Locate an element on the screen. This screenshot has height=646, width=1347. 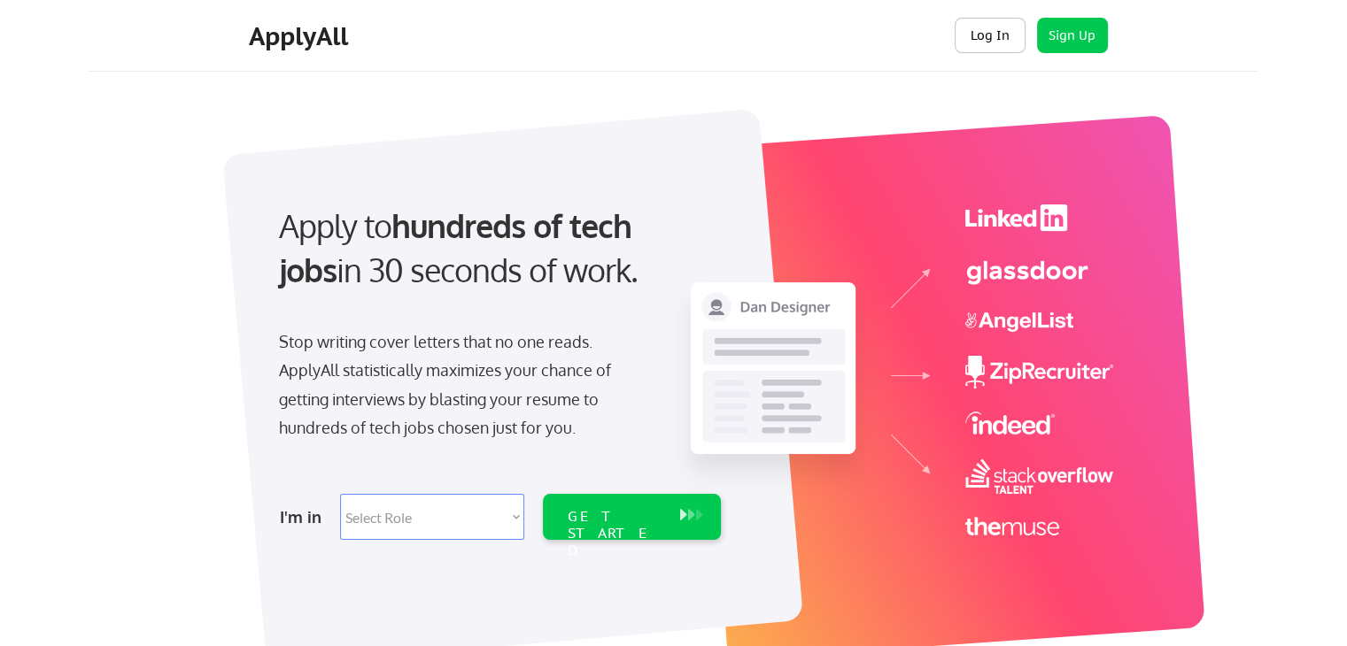
div: Apply to in 30 seconds of work. is located at coordinates (496, 248).